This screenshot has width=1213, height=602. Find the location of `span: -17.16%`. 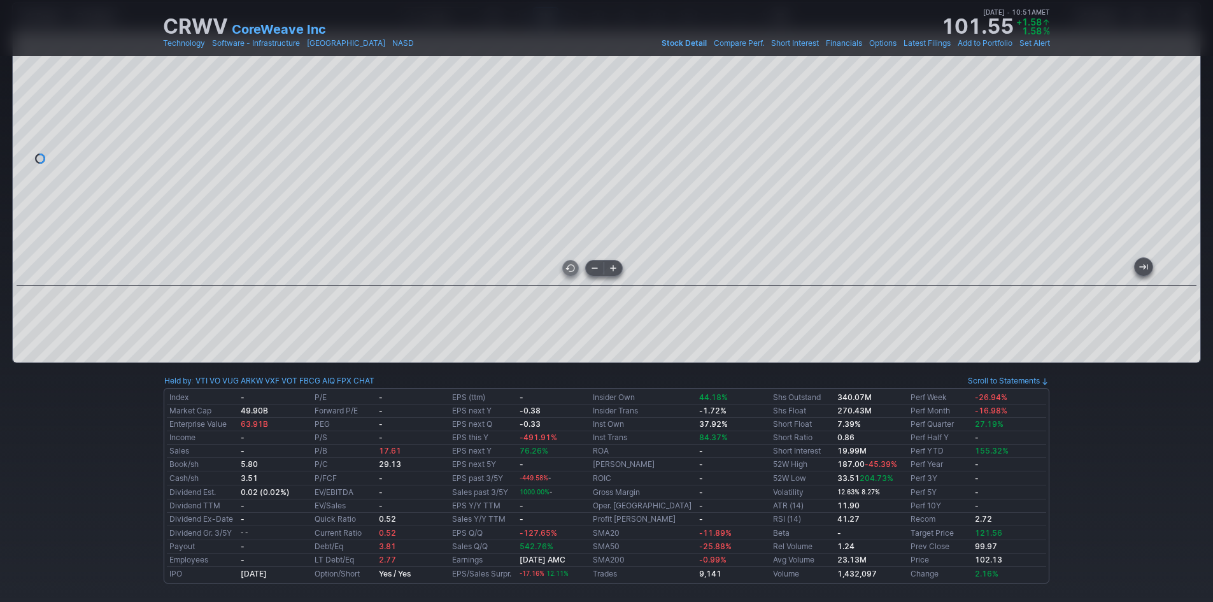

span: -17.16% is located at coordinates (532, 573).